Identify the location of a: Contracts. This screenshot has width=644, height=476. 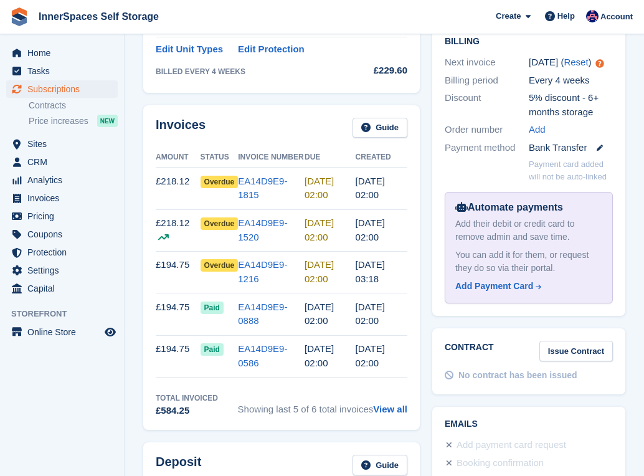
(73, 105).